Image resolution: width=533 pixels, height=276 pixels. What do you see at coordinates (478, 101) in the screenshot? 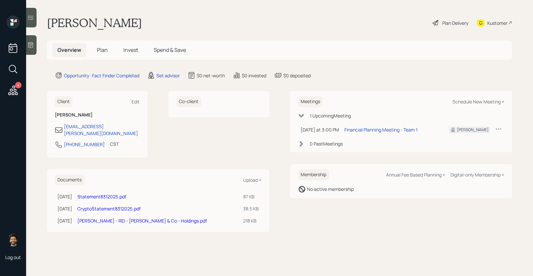
I see `div: Schedule New Meeting +` at bounding box center [478, 101].